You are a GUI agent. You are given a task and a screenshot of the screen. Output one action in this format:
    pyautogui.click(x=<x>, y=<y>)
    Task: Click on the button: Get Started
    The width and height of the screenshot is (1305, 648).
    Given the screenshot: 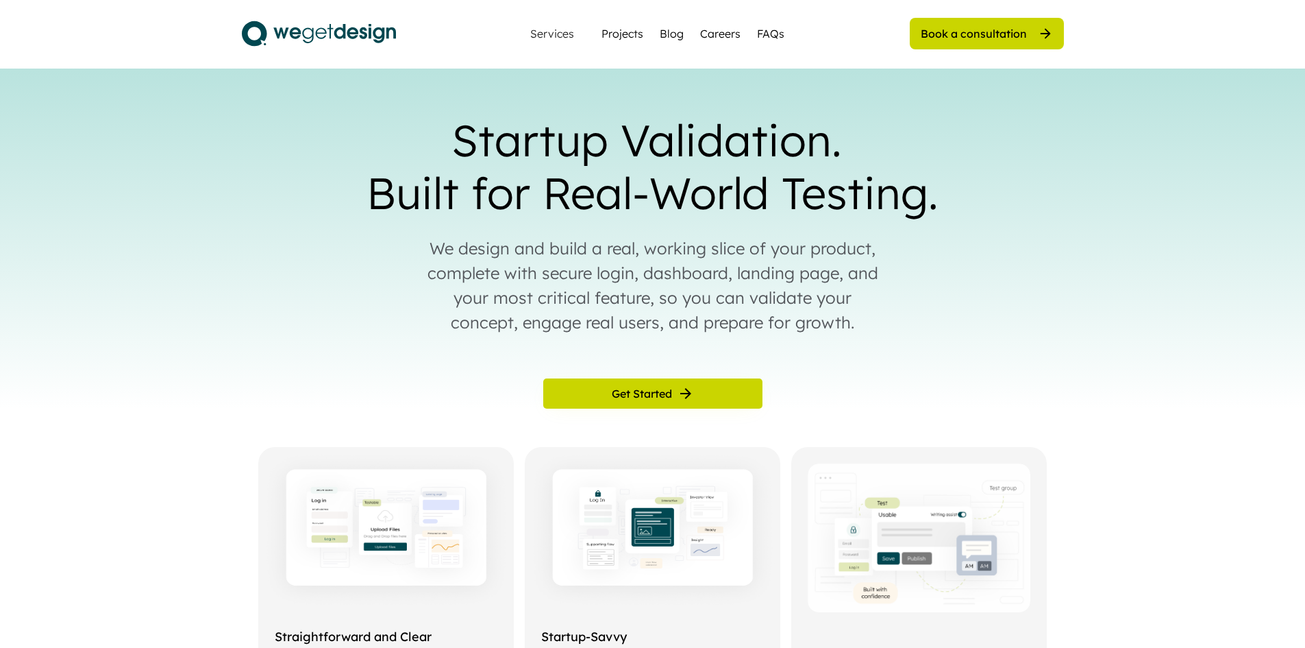 What is the action you would take?
    pyautogui.click(x=653, y=393)
    